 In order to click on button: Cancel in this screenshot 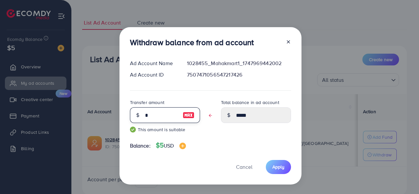, I will do `click(244, 167)`.